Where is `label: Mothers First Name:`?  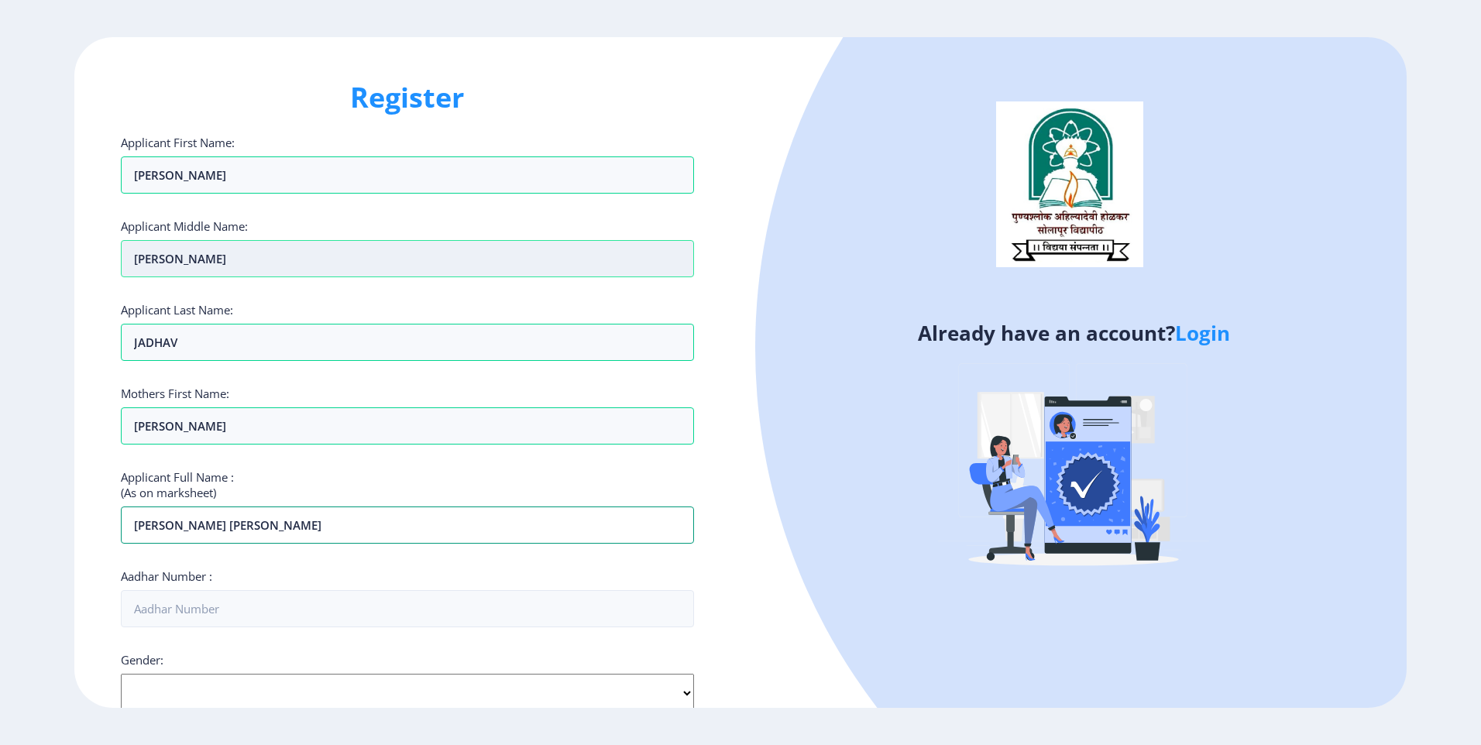
label: Mothers First Name: is located at coordinates (175, 393).